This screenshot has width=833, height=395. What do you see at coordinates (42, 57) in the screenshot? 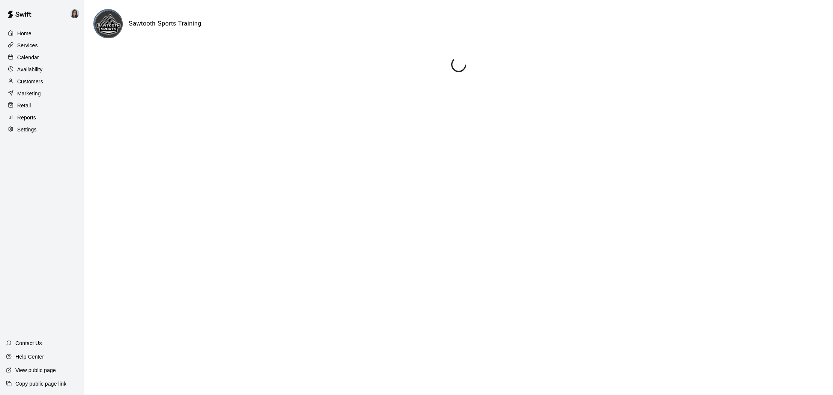
I see `a: Calendar` at bounding box center [42, 57].